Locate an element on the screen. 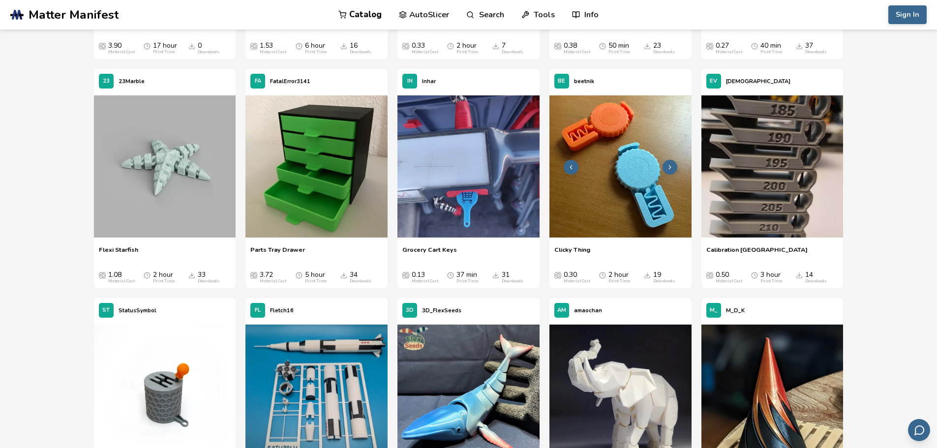  div: 5 hour is located at coordinates (316, 278).